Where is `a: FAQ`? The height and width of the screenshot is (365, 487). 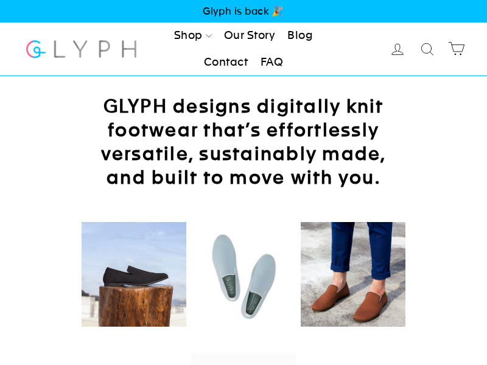 a: FAQ is located at coordinates (272, 62).